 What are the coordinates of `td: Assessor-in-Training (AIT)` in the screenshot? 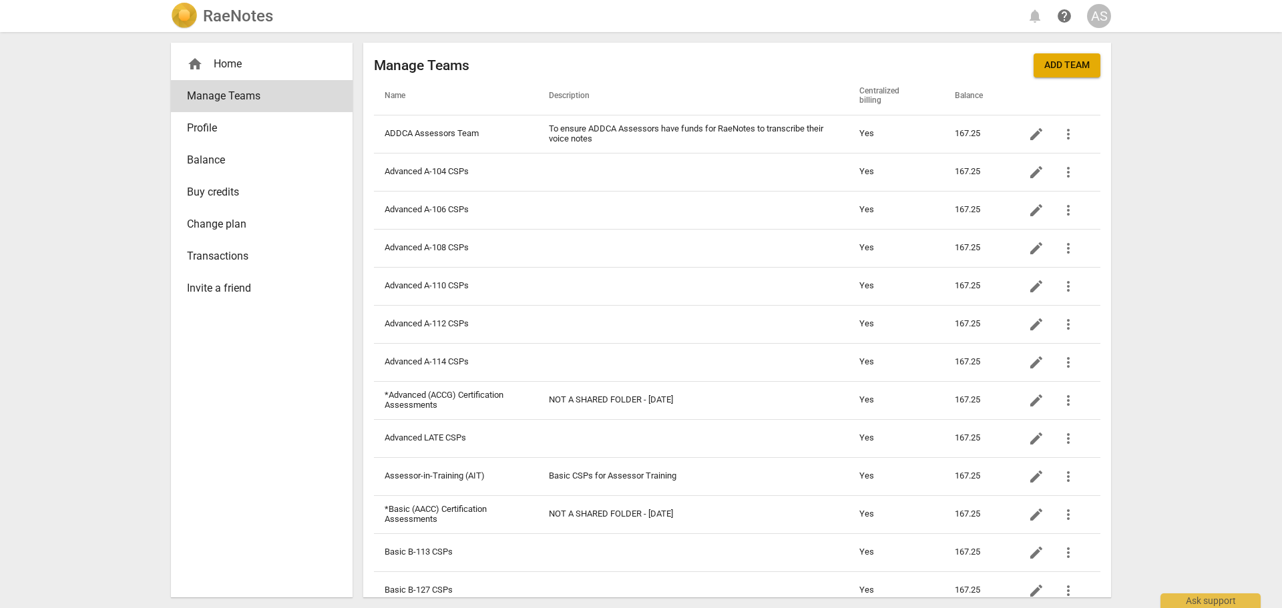 It's located at (456, 476).